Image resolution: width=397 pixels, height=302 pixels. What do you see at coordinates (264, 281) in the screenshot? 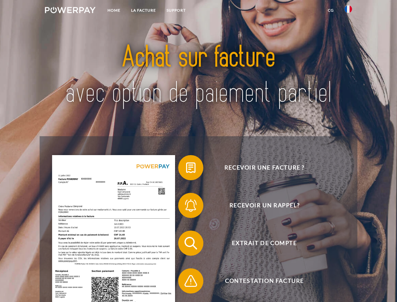
I see `span: Contestation Facture` at bounding box center [264, 281].